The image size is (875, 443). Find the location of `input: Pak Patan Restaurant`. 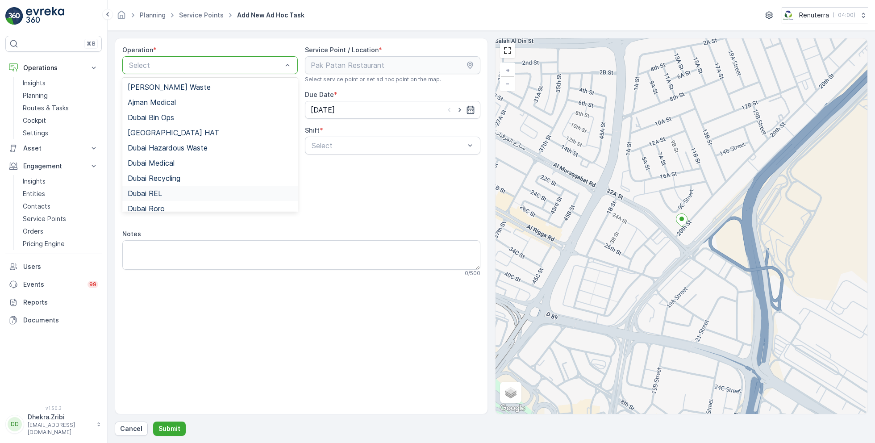

input: Pak Patan Restaurant is located at coordinates (392, 65).